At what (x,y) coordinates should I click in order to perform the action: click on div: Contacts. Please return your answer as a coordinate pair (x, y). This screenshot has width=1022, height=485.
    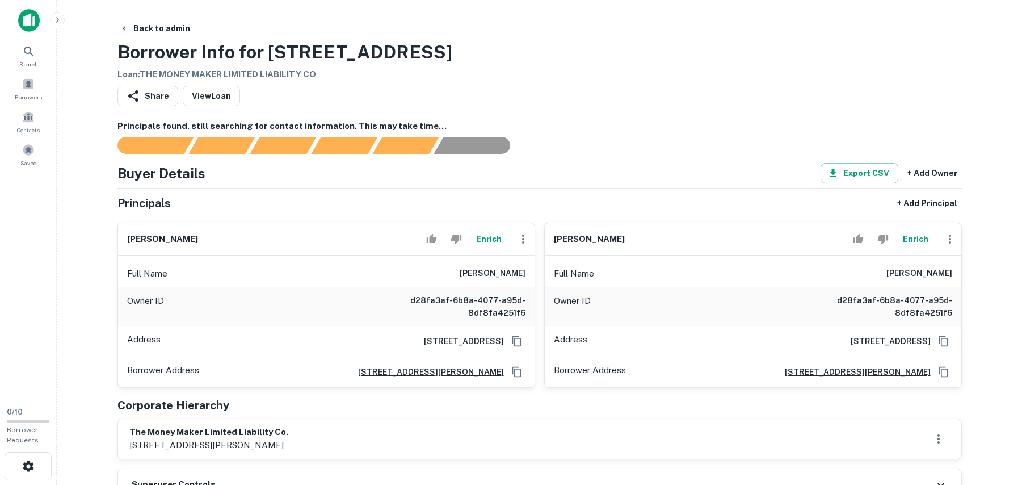
    Looking at the image, I should click on (28, 121).